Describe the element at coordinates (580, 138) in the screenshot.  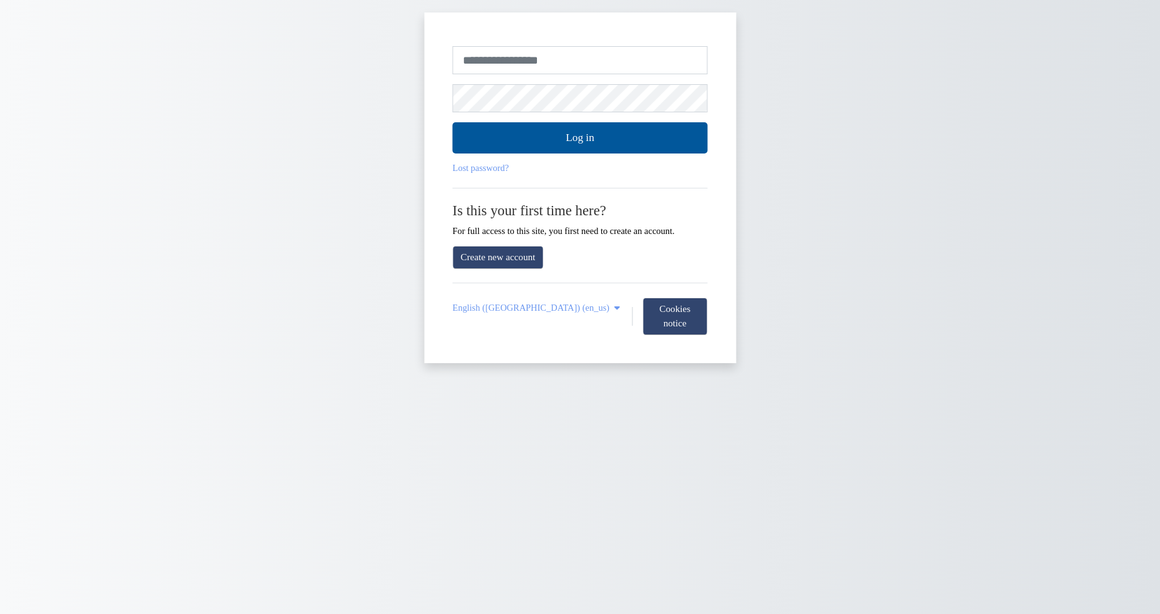
I see `button: Log in` at that location.